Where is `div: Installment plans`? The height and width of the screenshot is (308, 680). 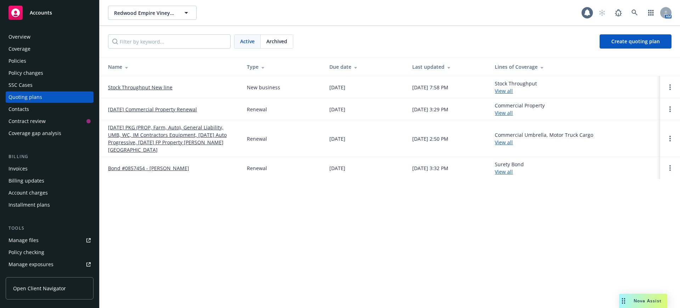
div: Installment plans is located at coordinates (29, 205).